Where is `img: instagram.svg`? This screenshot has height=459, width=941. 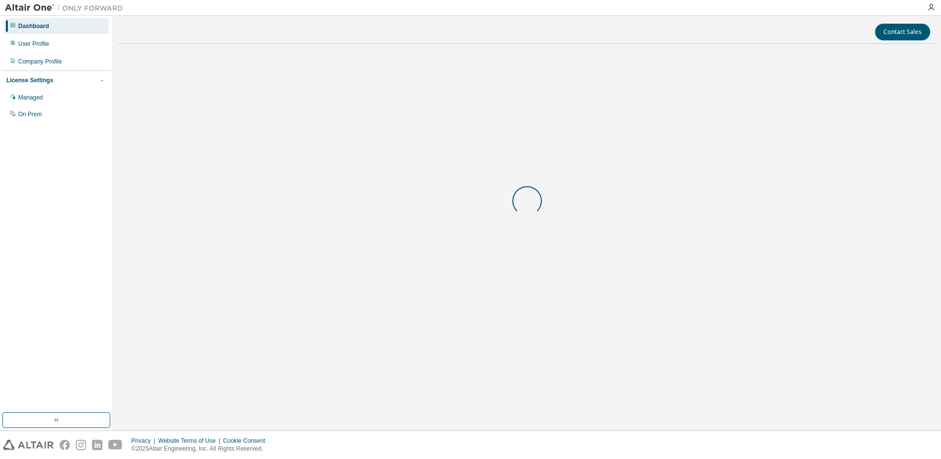
img: instagram.svg is located at coordinates (81, 445).